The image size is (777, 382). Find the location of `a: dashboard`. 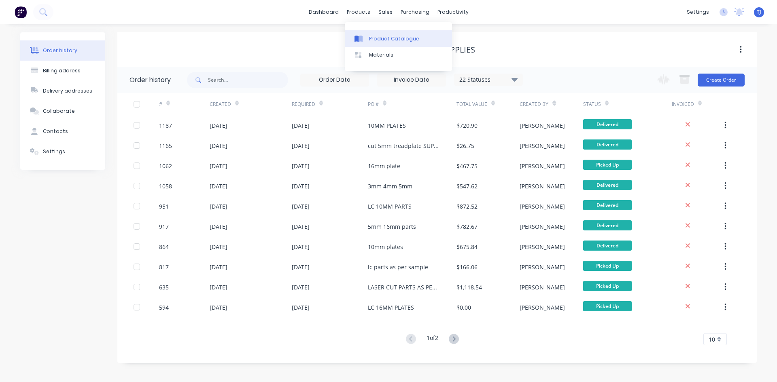

a: dashboard is located at coordinates (324, 12).